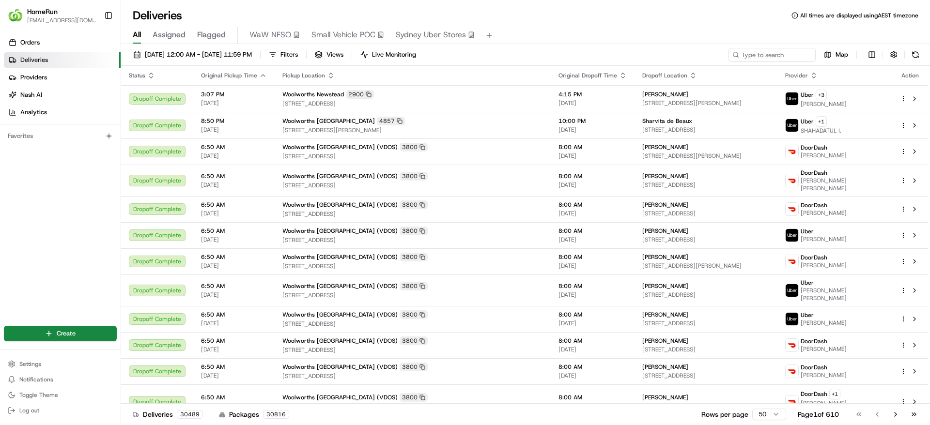 Image resolution: width=930 pixels, height=425 pixels. I want to click on img: HomeRun, so click(16, 16).